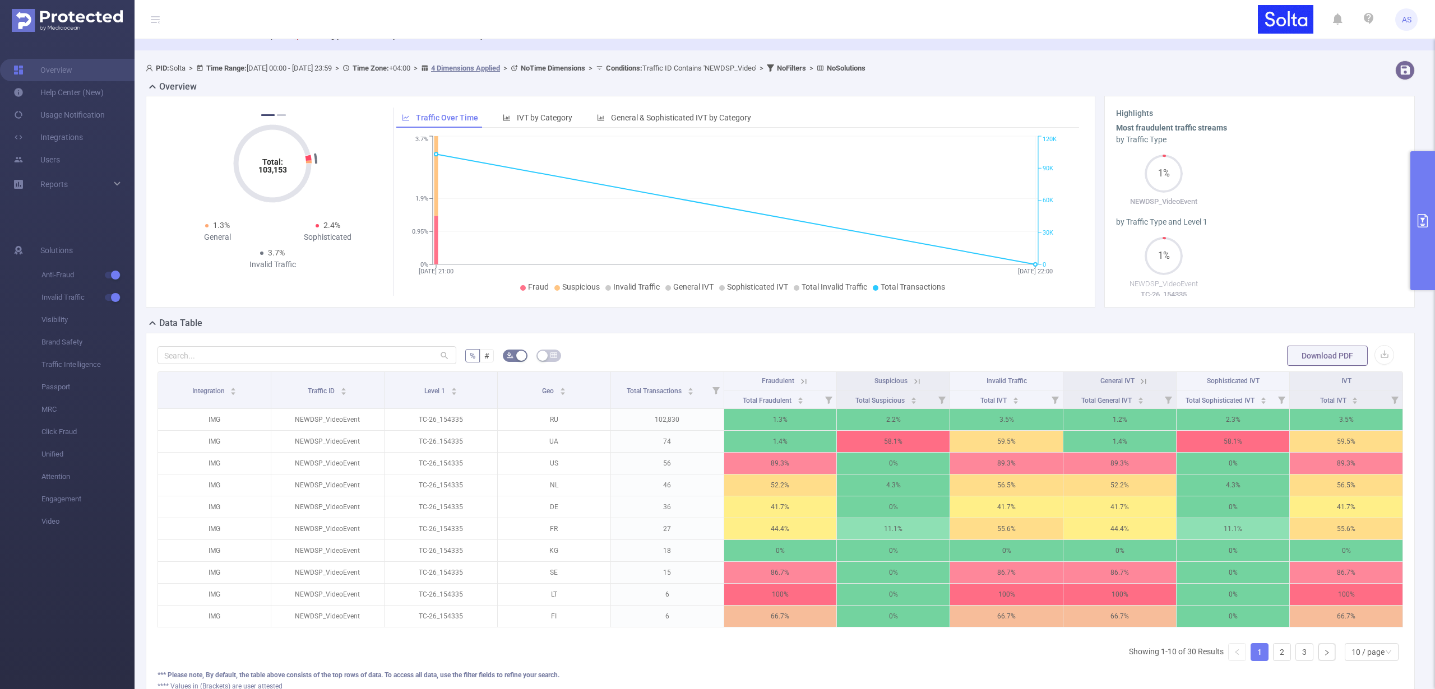 This screenshot has height=689, width=1435. Describe the element at coordinates (1047, 201) in the screenshot. I see `tspan: 60K` at that location.